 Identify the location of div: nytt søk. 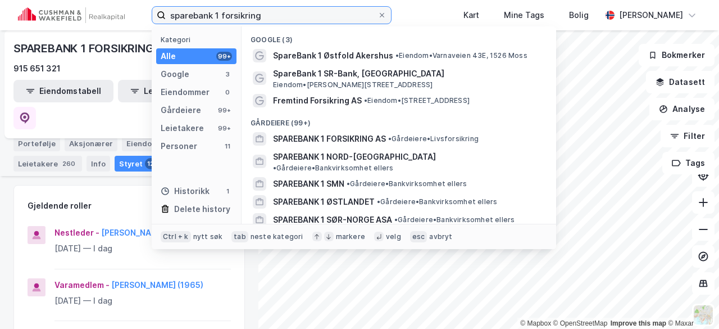
(208, 237).